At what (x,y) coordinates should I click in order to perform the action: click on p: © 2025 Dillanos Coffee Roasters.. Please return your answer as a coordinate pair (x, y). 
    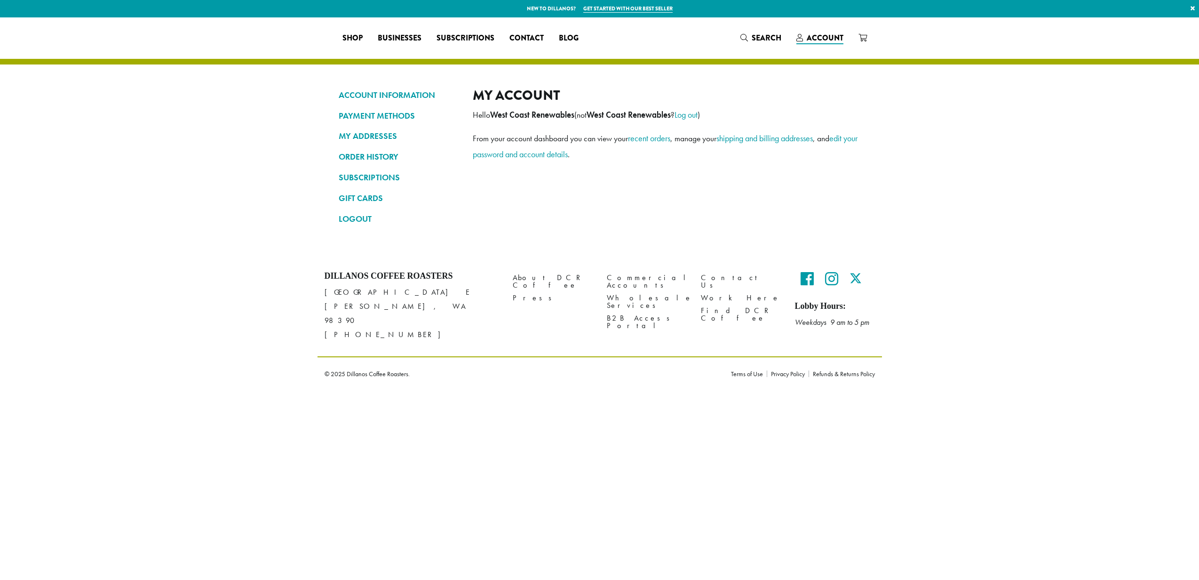
    Looking at the image, I should click on (521, 374).